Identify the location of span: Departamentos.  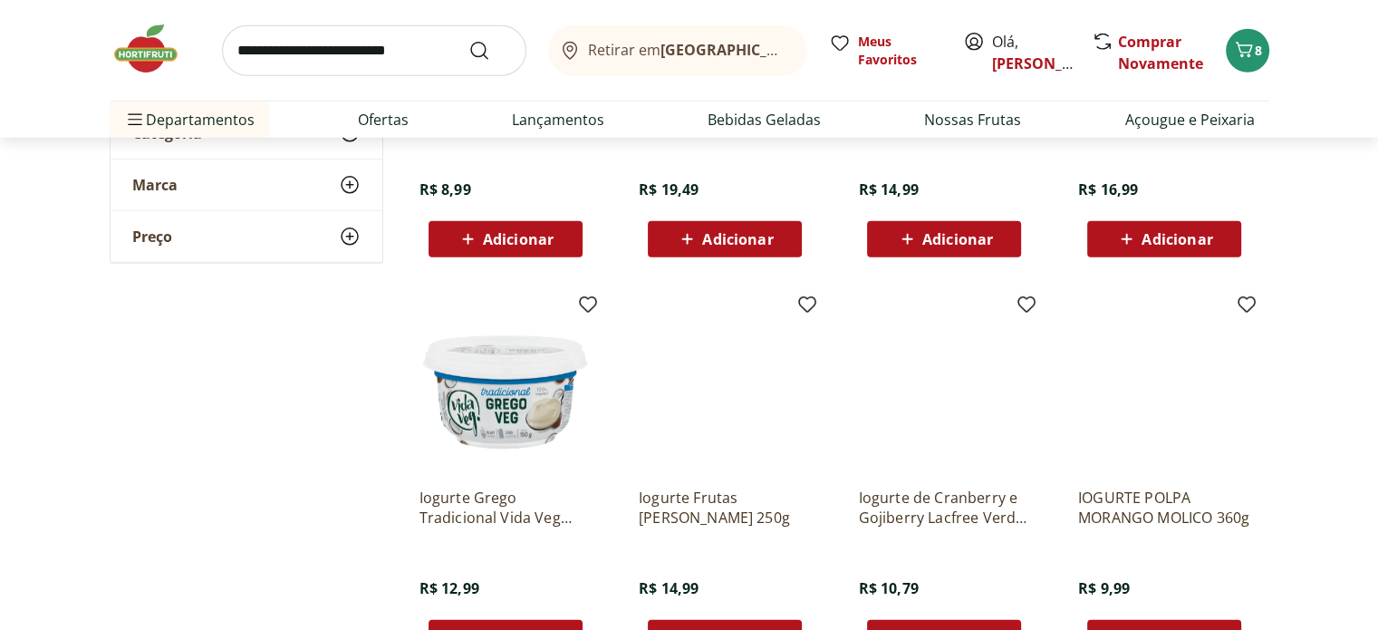
(189, 120).